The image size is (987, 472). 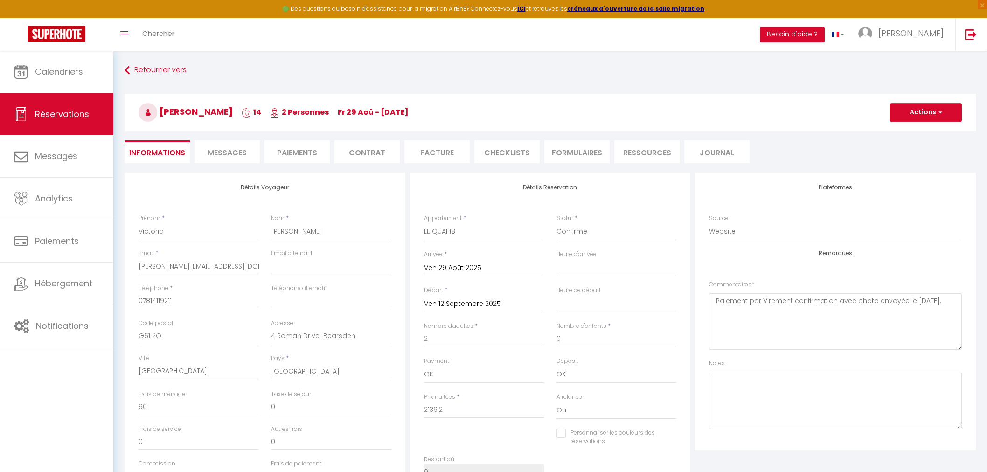 I want to click on label: Pays, so click(x=278, y=358).